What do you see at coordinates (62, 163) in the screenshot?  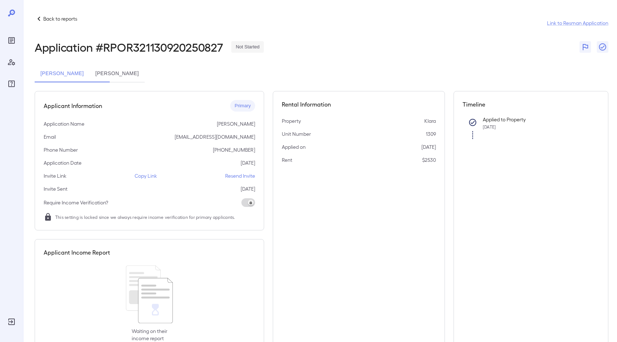 I see `p: Application Date` at bounding box center [62, 163].